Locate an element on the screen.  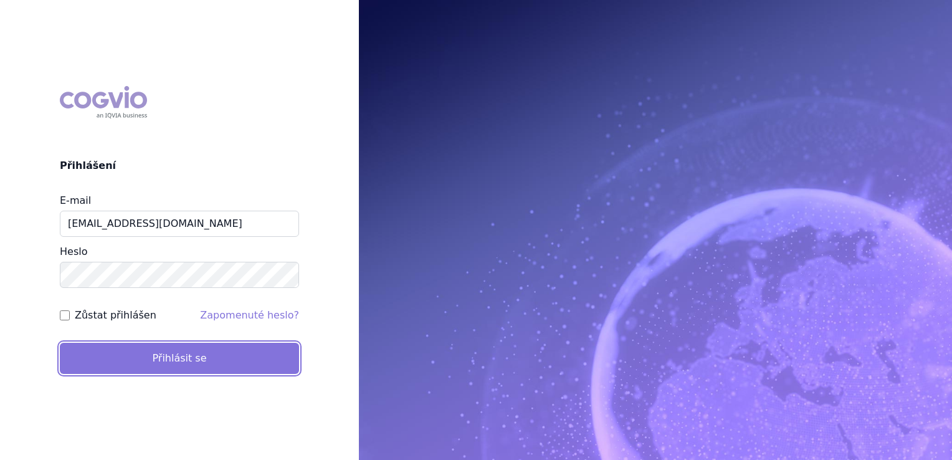
label: E-mail is located at coordinates (75, 200).